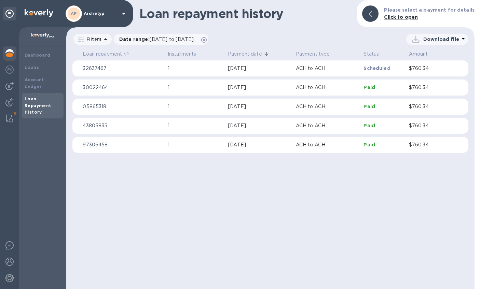 Image resolution: width=480 pixels, height=289 pixels. Describe the element at coordinates (122, 145) in the screenshot. I see `p: 97306458` at that location.